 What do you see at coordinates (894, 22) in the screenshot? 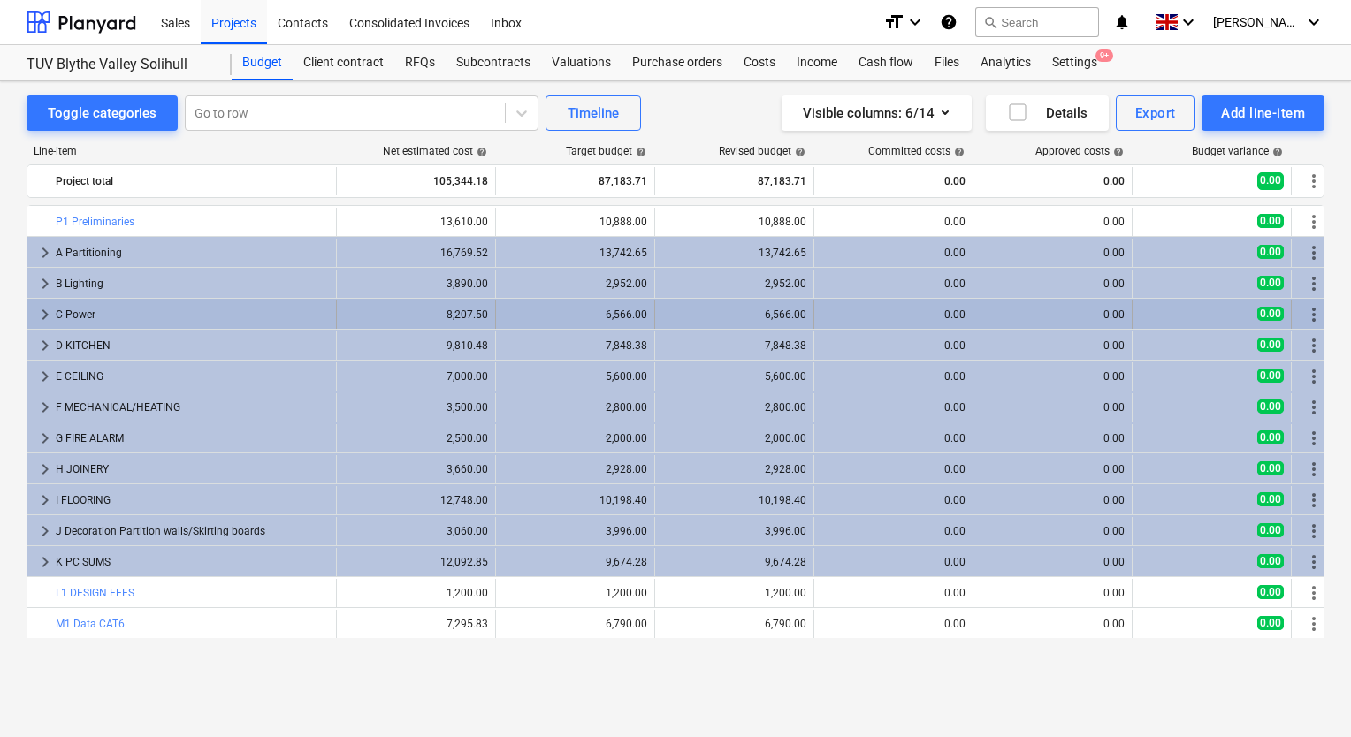
I see `i: format_size` at bounding box center [894, 22].